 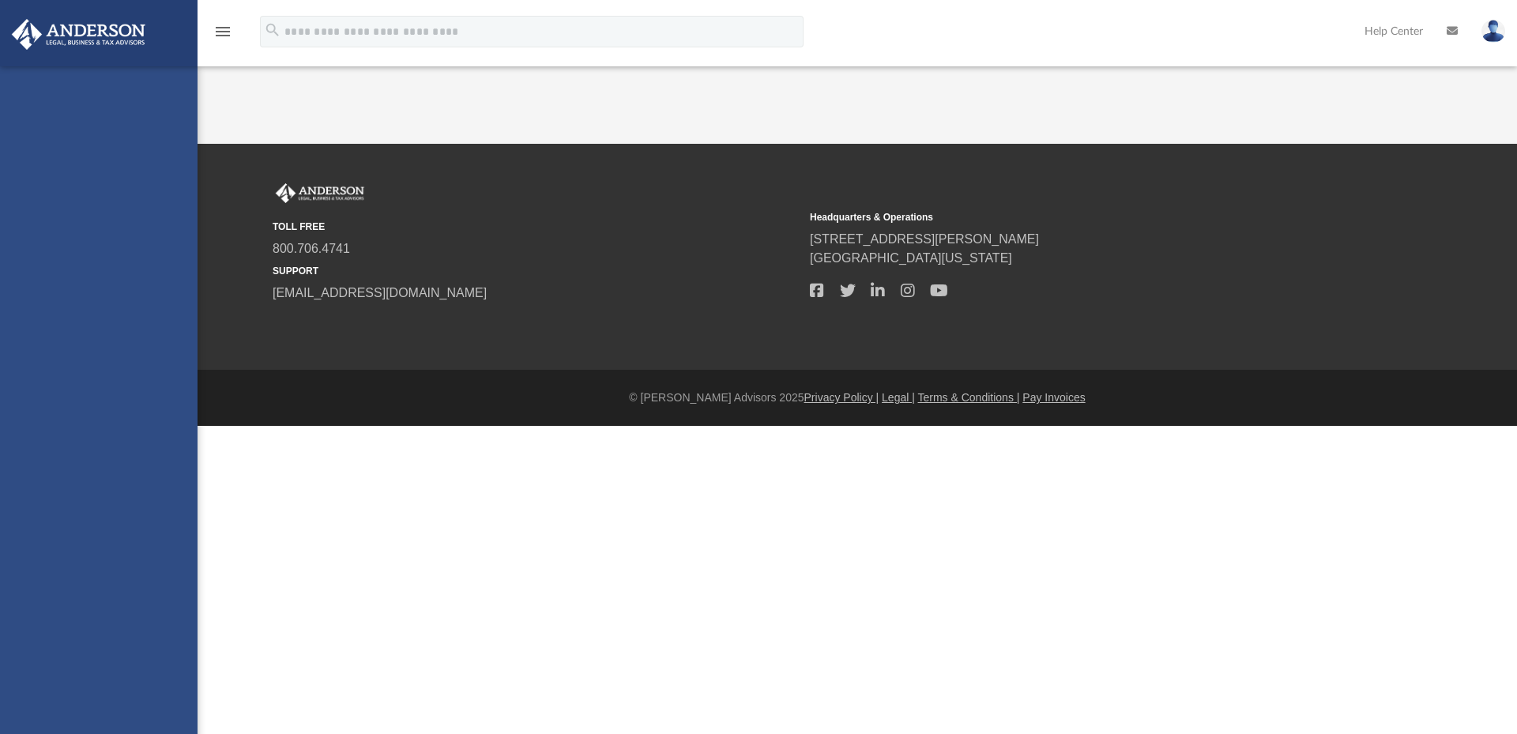 What do you see at coordinates (1073, 217) in the screenshot?
I see `small: Headquarters & Operations` at bounding box center [1073, 217].